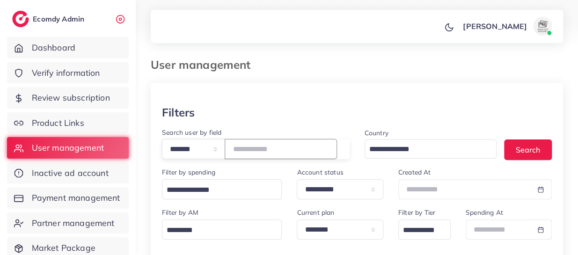  Describe the element at coordinates (76, 198) in the screenshot. I see `span: Payment management` at that location.